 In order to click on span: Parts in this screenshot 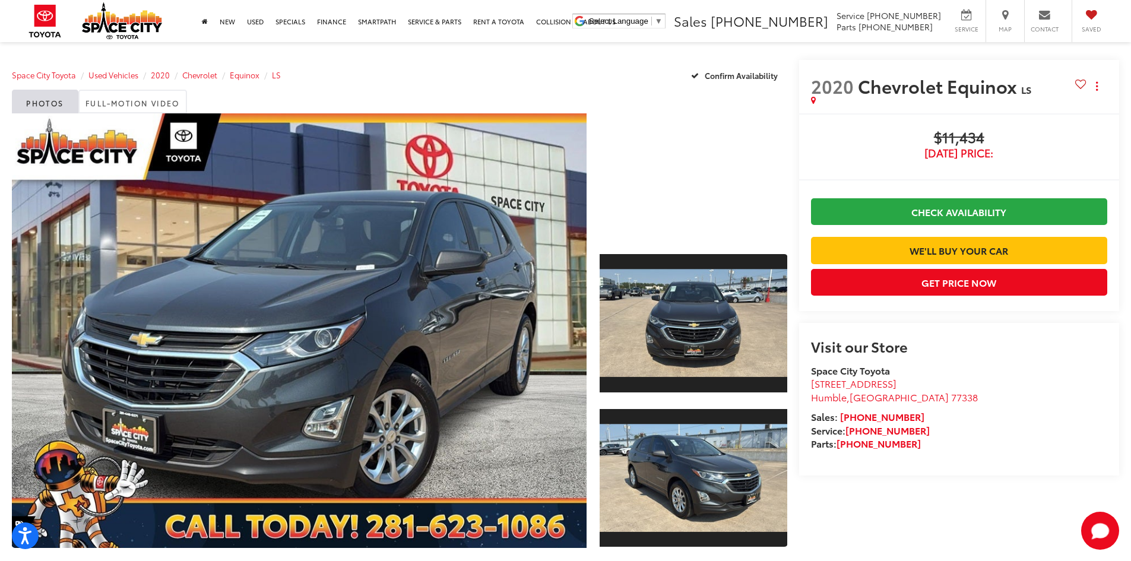, I will do `click(846, 27)`.